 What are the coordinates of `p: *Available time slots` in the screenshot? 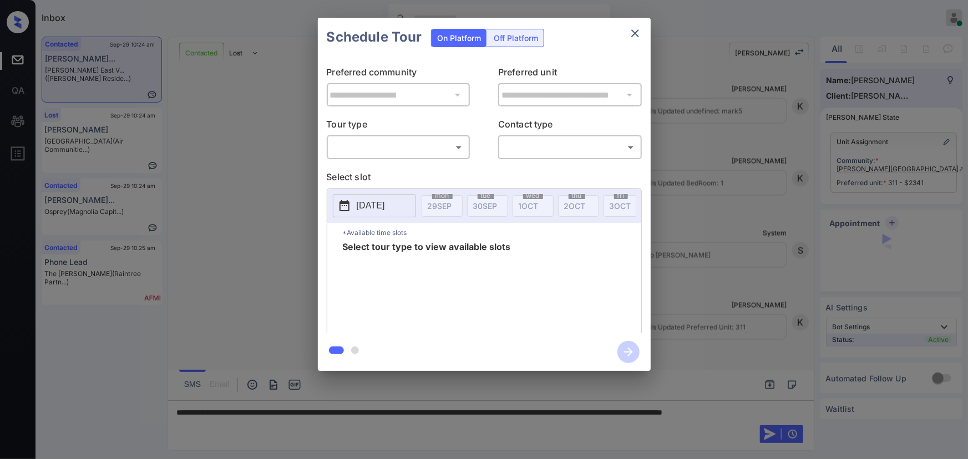 It's located at (492, 232).